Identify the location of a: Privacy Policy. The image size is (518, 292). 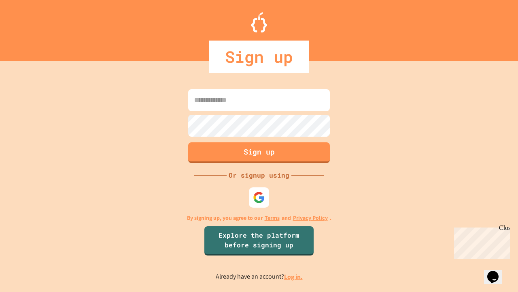
(311, 217).